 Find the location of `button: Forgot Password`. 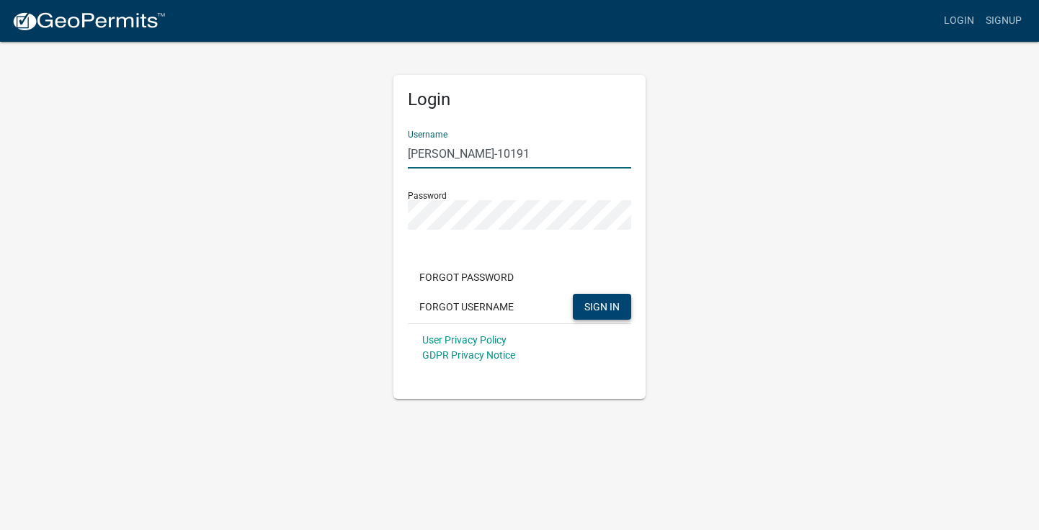

button: Forgot Password is located at coordinates (466, 277).